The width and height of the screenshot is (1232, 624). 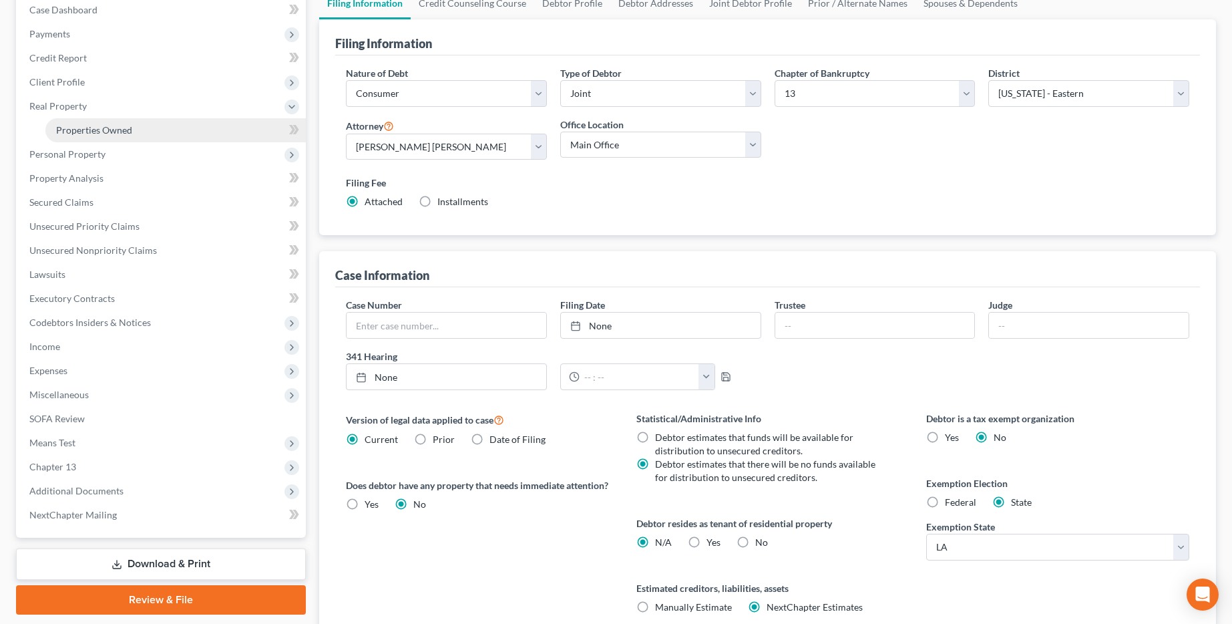 What do you see at coordinates (45, 346) in the screenshot?
I see `span: Income` at bounding box center [45, 346].